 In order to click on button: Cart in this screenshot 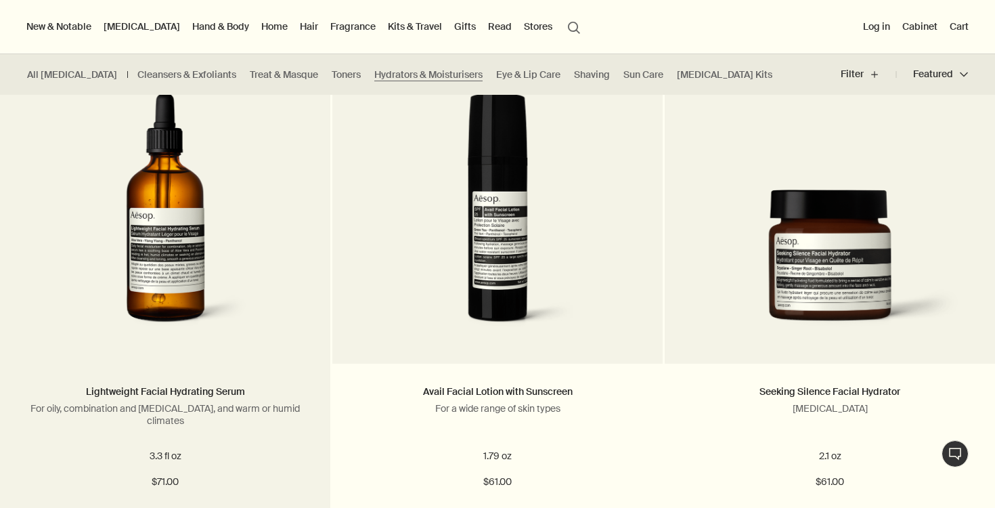, I will do `click(960, 26)`.